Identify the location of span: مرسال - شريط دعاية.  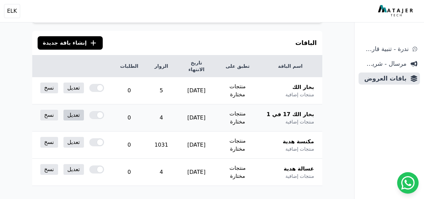
(384, 64).